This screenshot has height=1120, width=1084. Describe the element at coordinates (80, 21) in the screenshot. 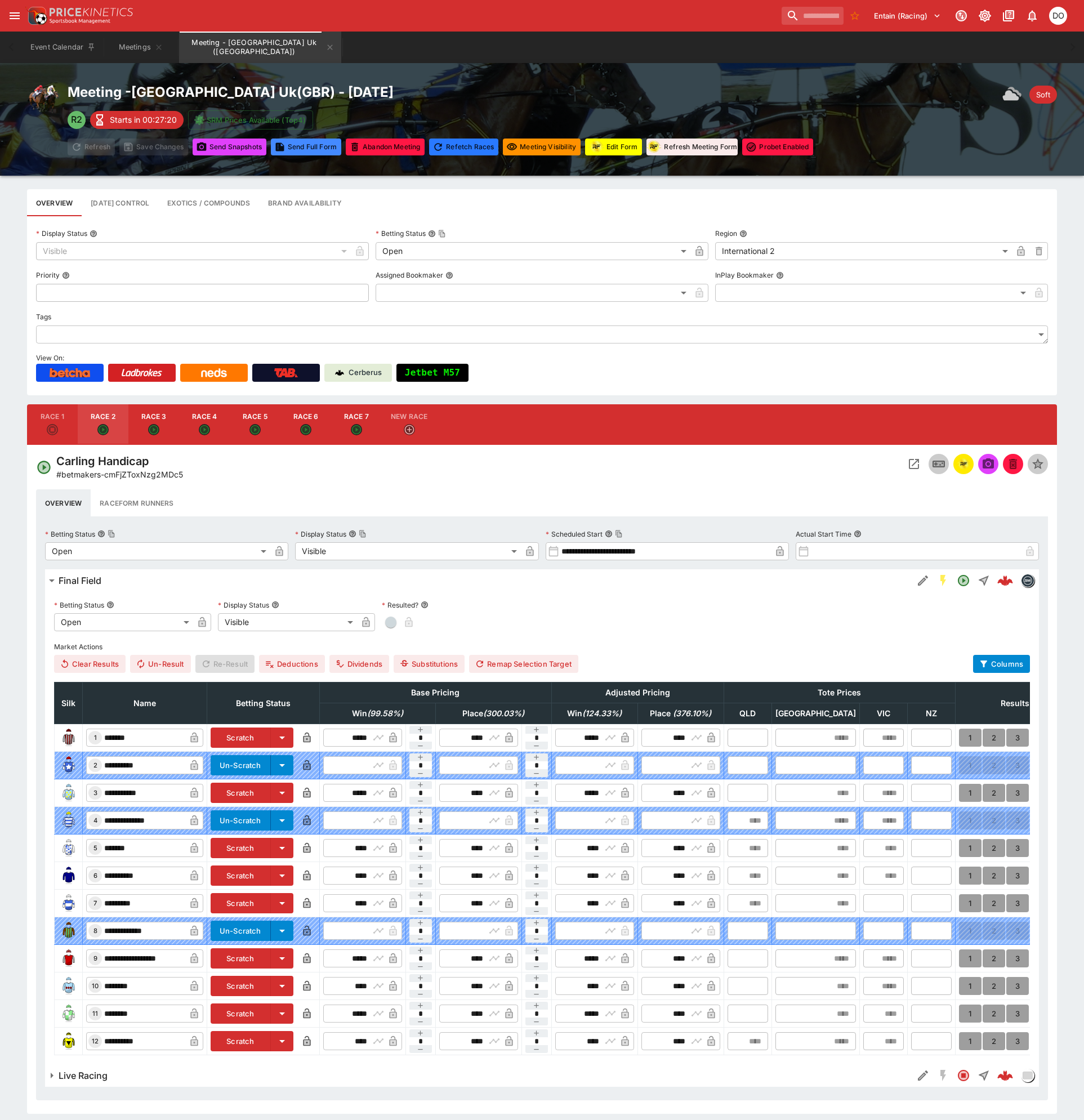

I see `img: Sportsbook Management` at that location.